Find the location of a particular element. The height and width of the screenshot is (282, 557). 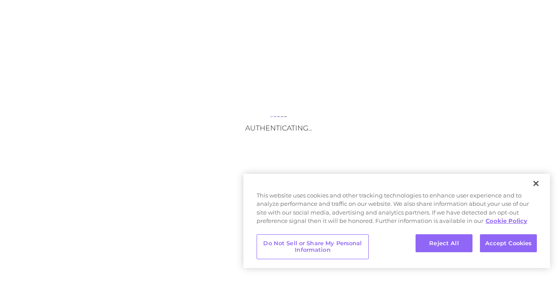

button: Reject All is located at coordinates (444, 244).